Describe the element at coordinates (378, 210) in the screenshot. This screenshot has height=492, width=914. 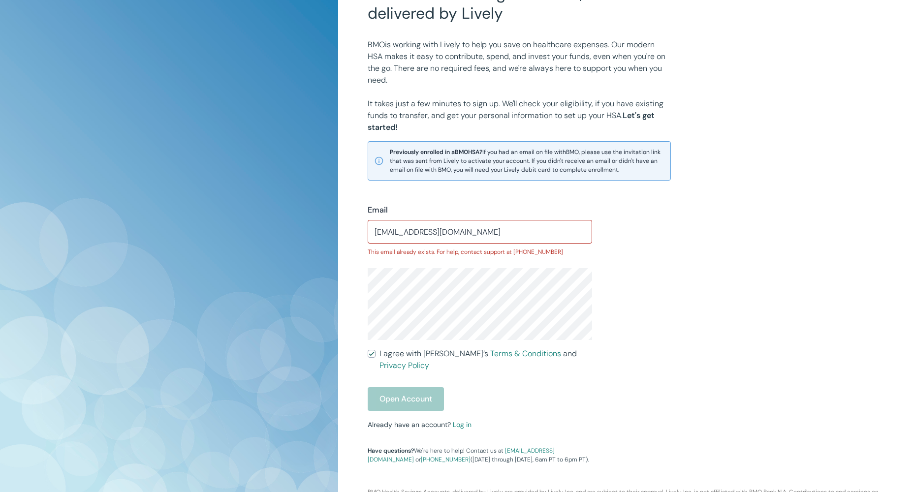
I see `label: Email` at that location.